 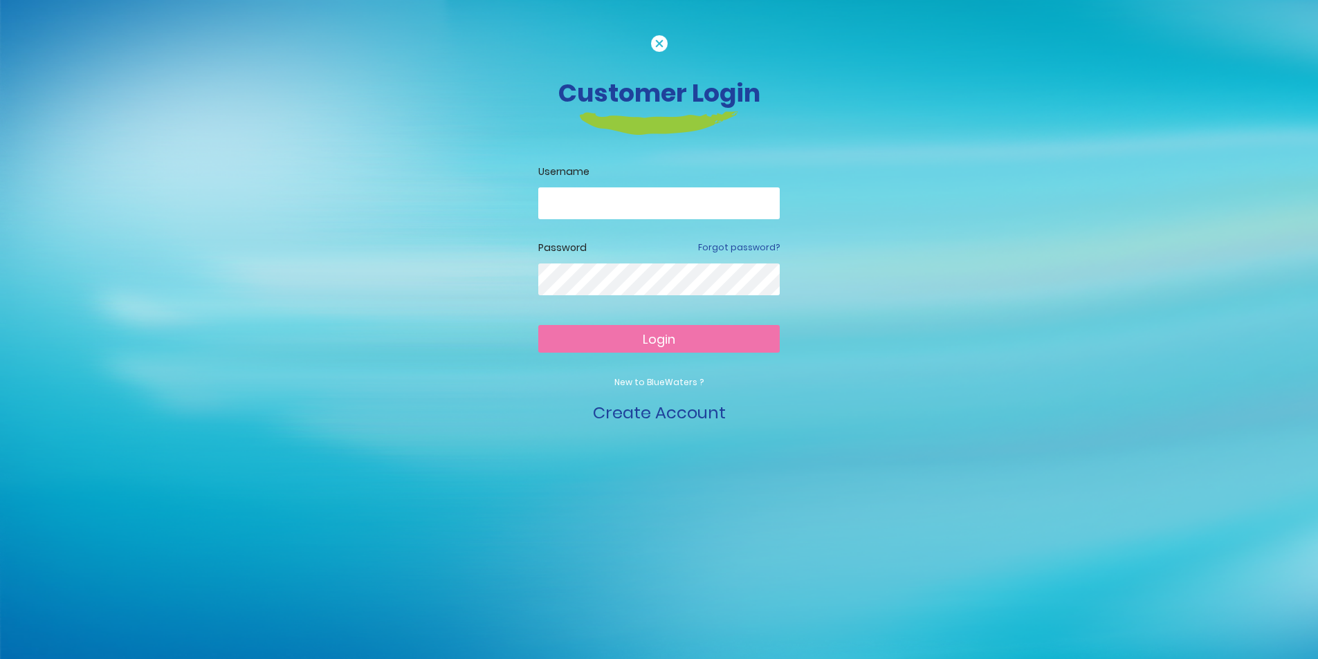 What do you see at coordinates (562, 248) in the screenshot?
I see `label: Password` at bounding box center [562, 248].